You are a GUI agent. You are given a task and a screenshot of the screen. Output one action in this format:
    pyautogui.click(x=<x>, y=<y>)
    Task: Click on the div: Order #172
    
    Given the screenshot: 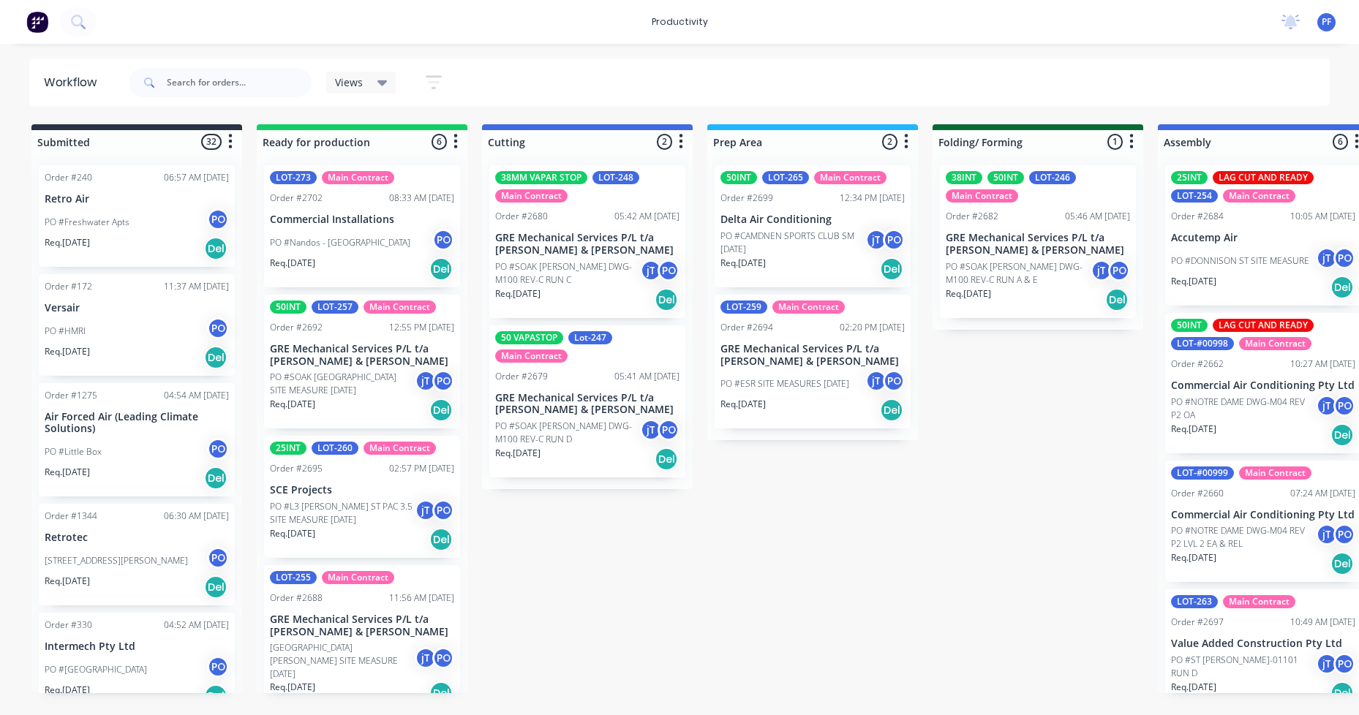 What is the action you would take?
    pyautogui.click(x=68, y=287)
    